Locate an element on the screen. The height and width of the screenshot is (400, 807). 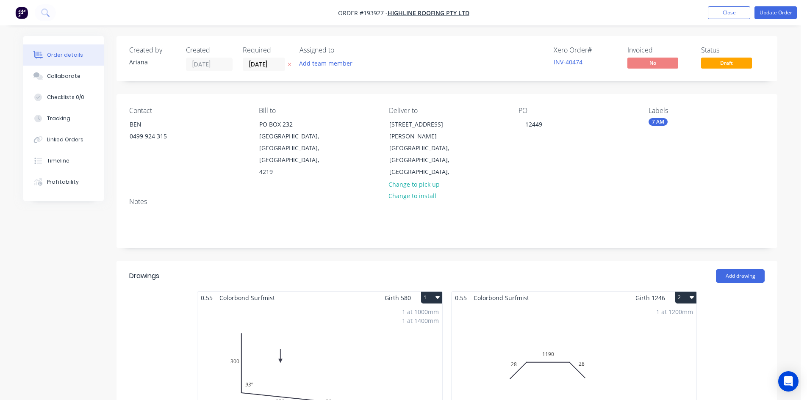
div: Drawings is located at coordinates (144, 276).